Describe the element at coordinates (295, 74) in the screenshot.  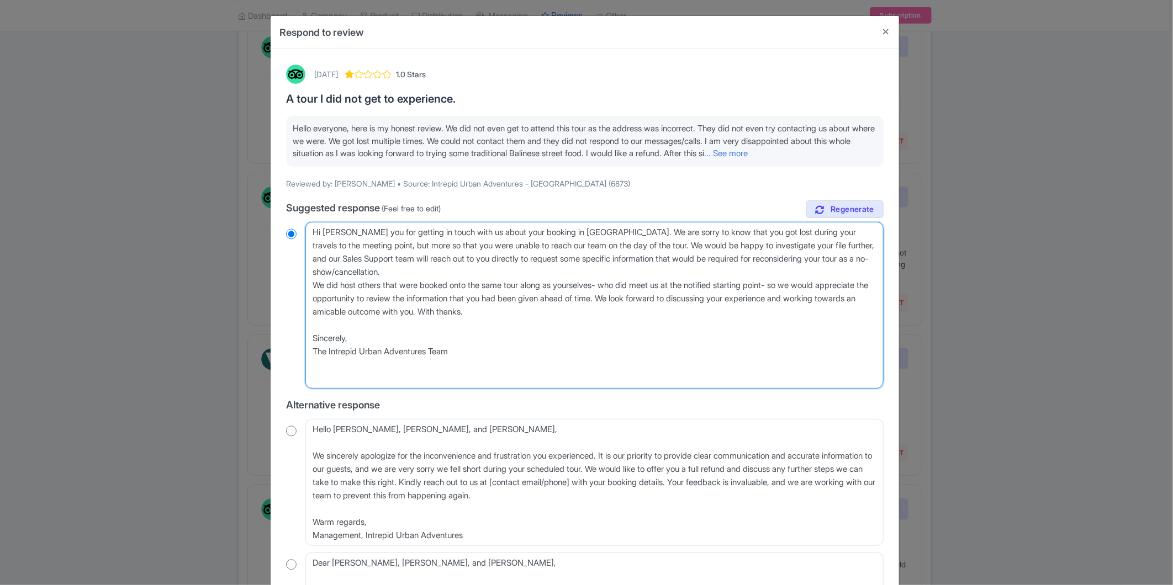
I see `img: Tripadvisor Logo` at that location.